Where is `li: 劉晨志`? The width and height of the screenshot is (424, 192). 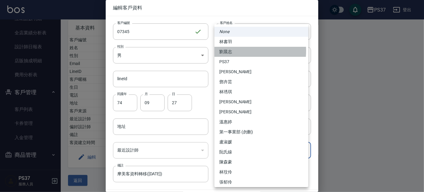
li: 劉晨志 is located at coordinates (261, 52).